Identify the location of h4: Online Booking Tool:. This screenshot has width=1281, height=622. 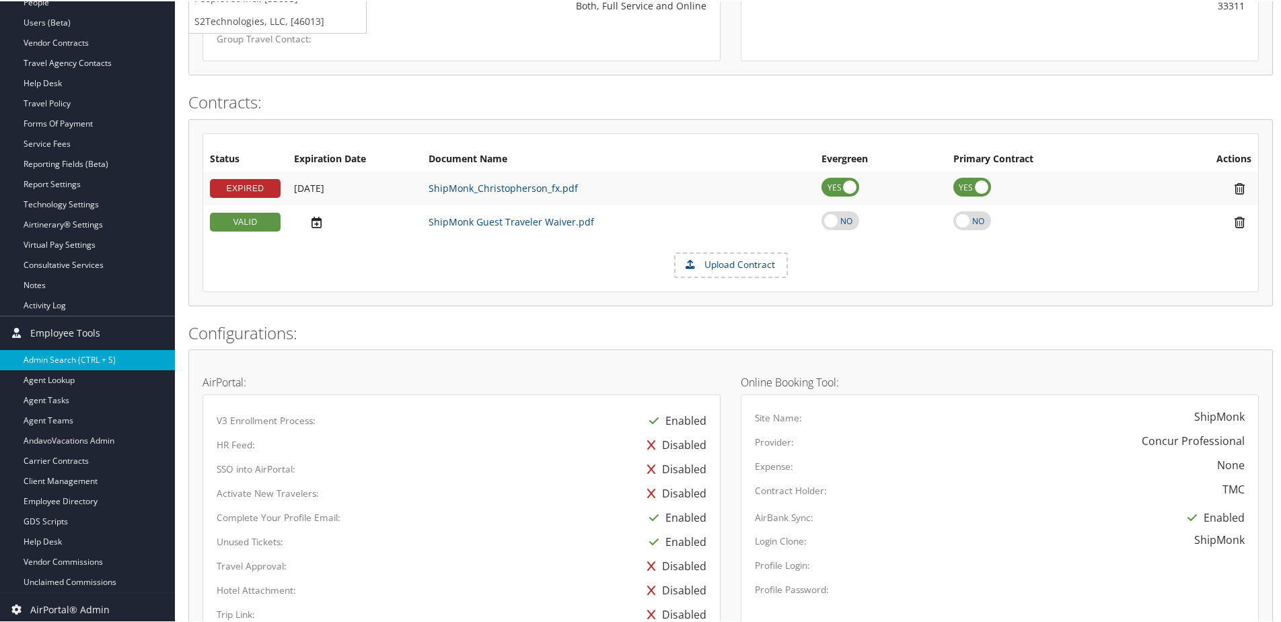
(1000, 381).